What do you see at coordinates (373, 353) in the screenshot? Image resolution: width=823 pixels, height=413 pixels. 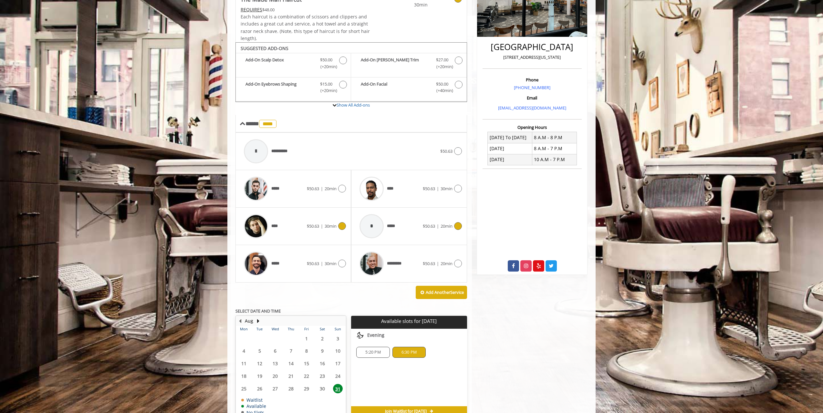 I see `span: 5:20 PM` at bounding box center [373, 353].